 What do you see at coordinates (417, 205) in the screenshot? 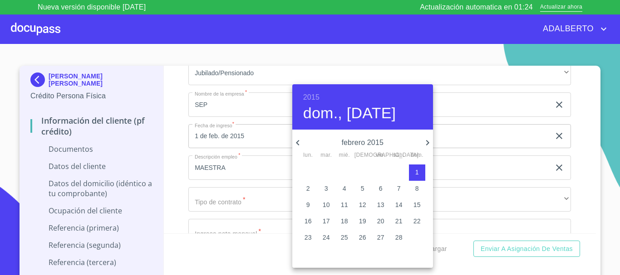
I see `p: 15` at bounding box center [417, 205].